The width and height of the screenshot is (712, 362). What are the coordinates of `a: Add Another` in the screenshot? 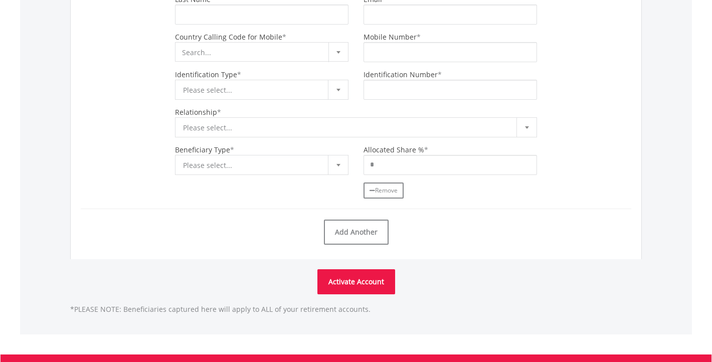 It's located at (356, 232).